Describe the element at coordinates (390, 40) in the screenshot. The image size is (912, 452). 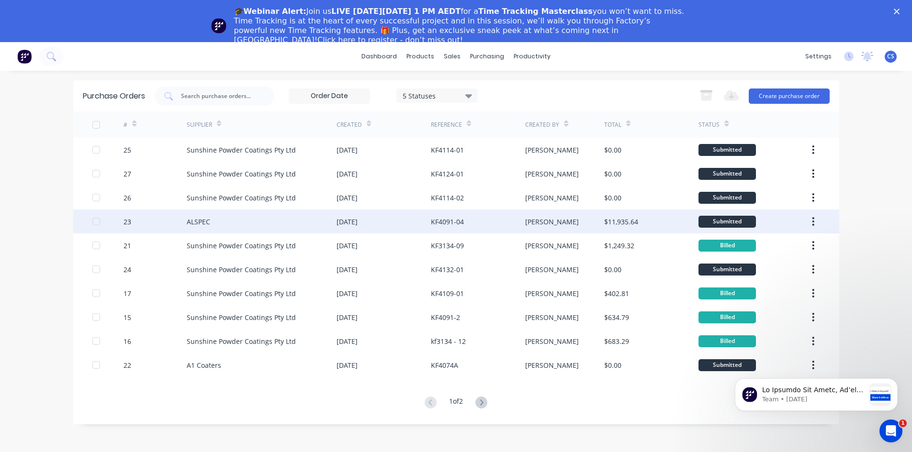
I see `a: Click here to register - don’t miss out!` at that location.